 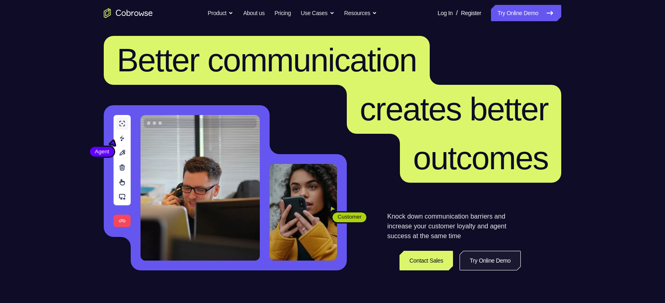 What do you see at coordinates (267, 60) in the screenshot?
I see `span: Better communication` at bounding box center [267, 60].